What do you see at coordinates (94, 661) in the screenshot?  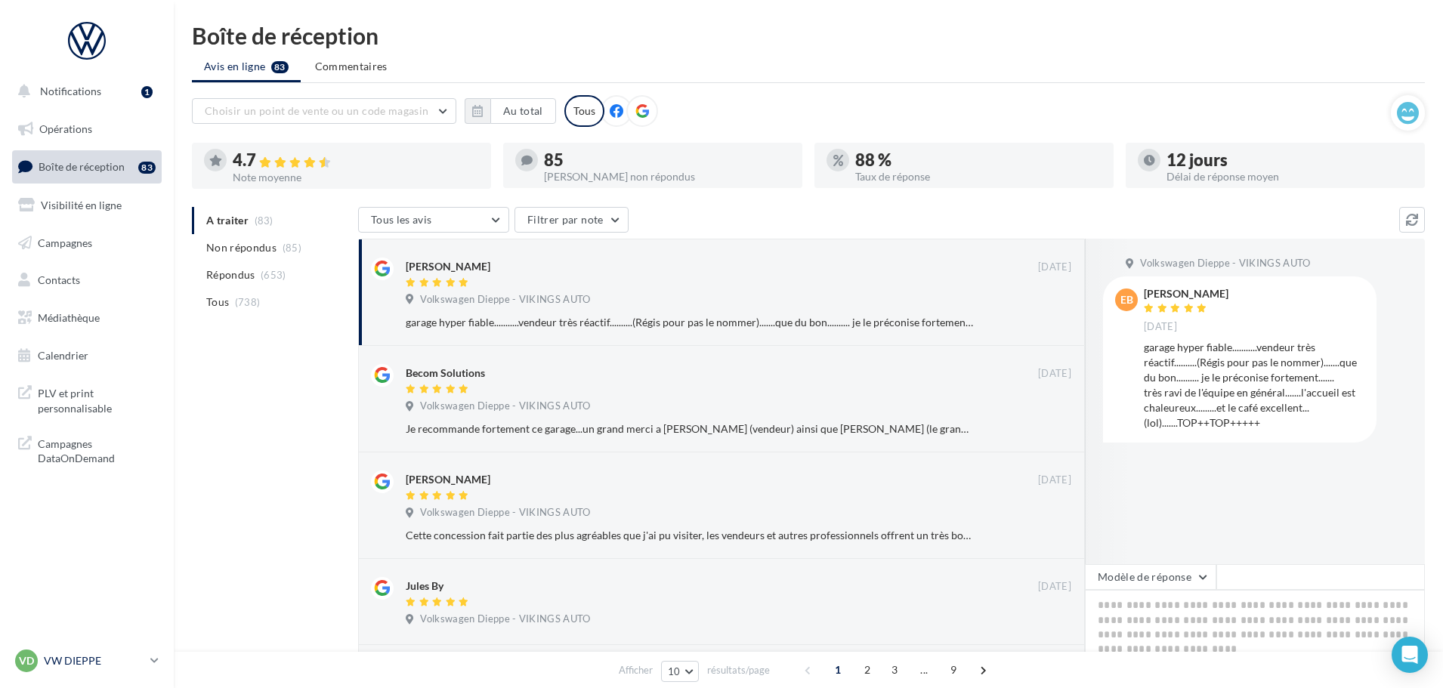 I see `p: VW DIEPPE` at bounding box center [94, 661].